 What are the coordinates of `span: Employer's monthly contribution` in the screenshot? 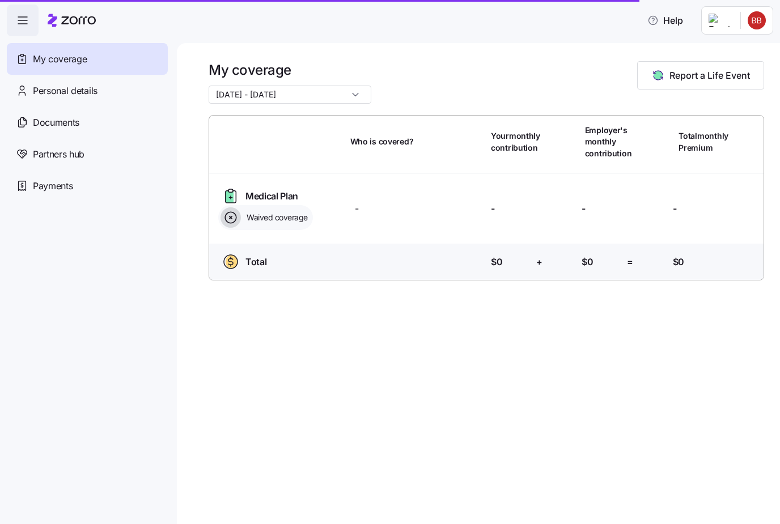 It's located at (608, 142).